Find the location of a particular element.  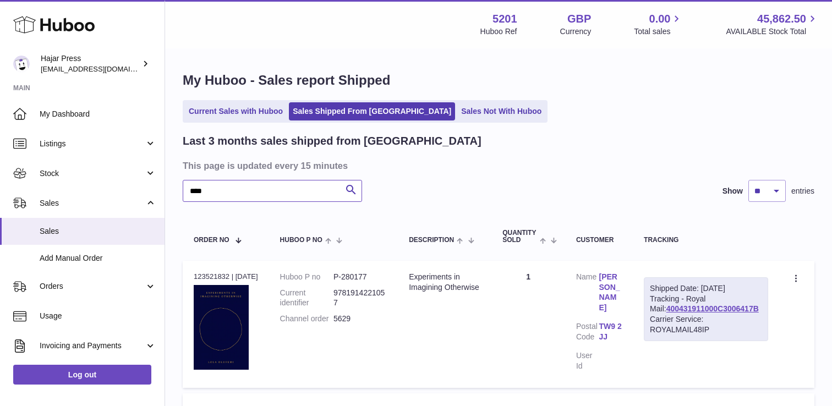

span: Usage is located at coordinates (98, 316).